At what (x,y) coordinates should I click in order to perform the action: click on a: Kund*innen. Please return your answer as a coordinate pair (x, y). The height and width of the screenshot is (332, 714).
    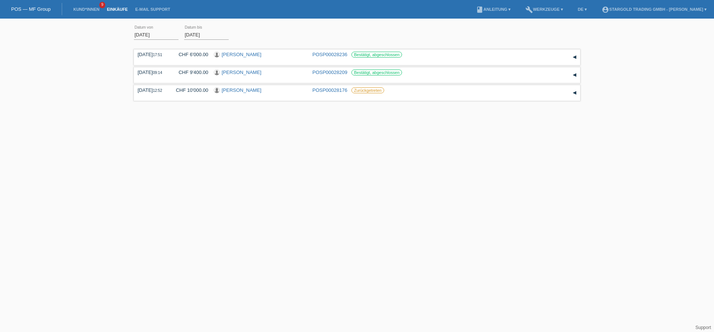
    Looking at the image, I should click on (86, 9).